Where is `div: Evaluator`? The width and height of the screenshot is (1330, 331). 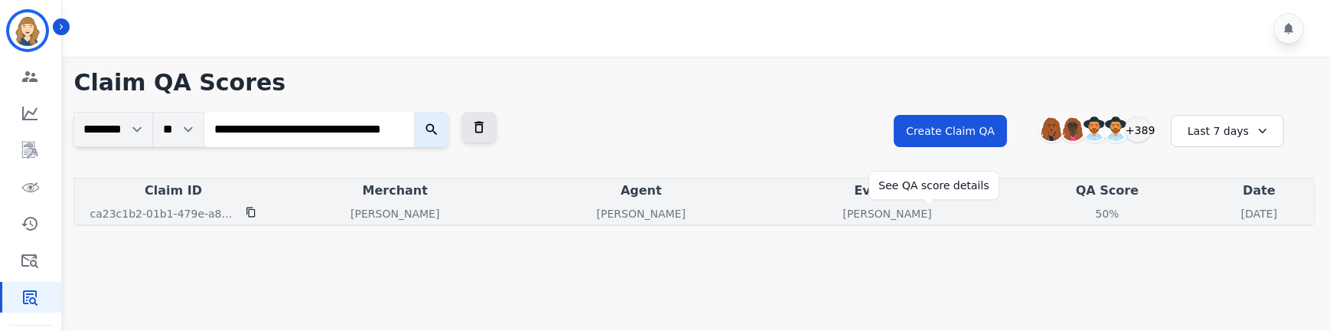 div: Evaluator is located at coordinates (888, 191).